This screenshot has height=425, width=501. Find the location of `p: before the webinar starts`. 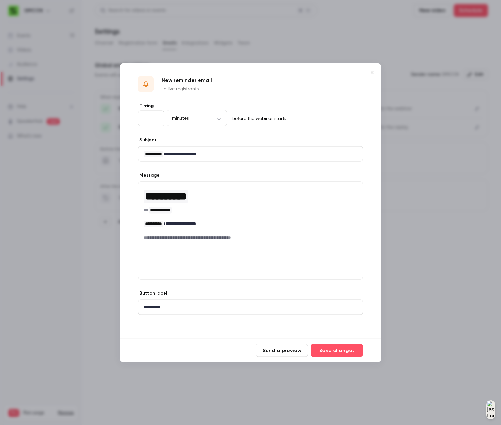

p: before the webinar starts is located at coordinates (258, 118).